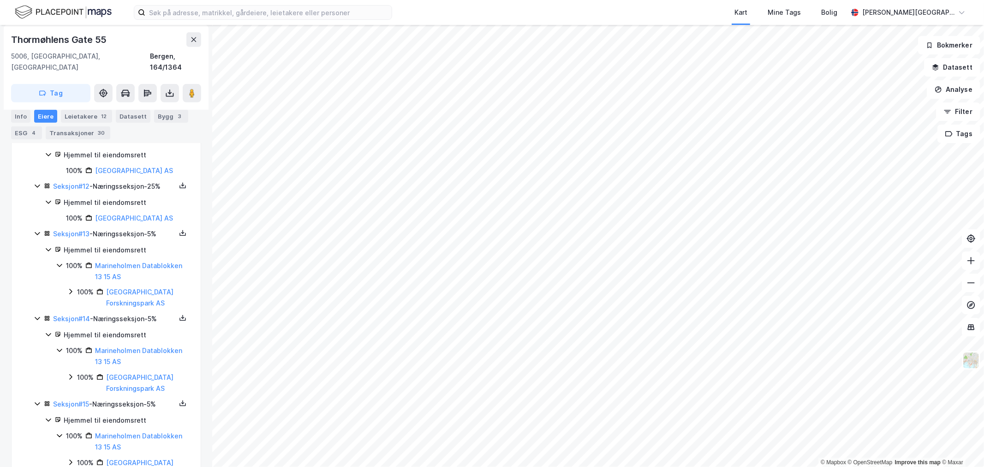  I want to click on button: Datasett, so click(952, 67).